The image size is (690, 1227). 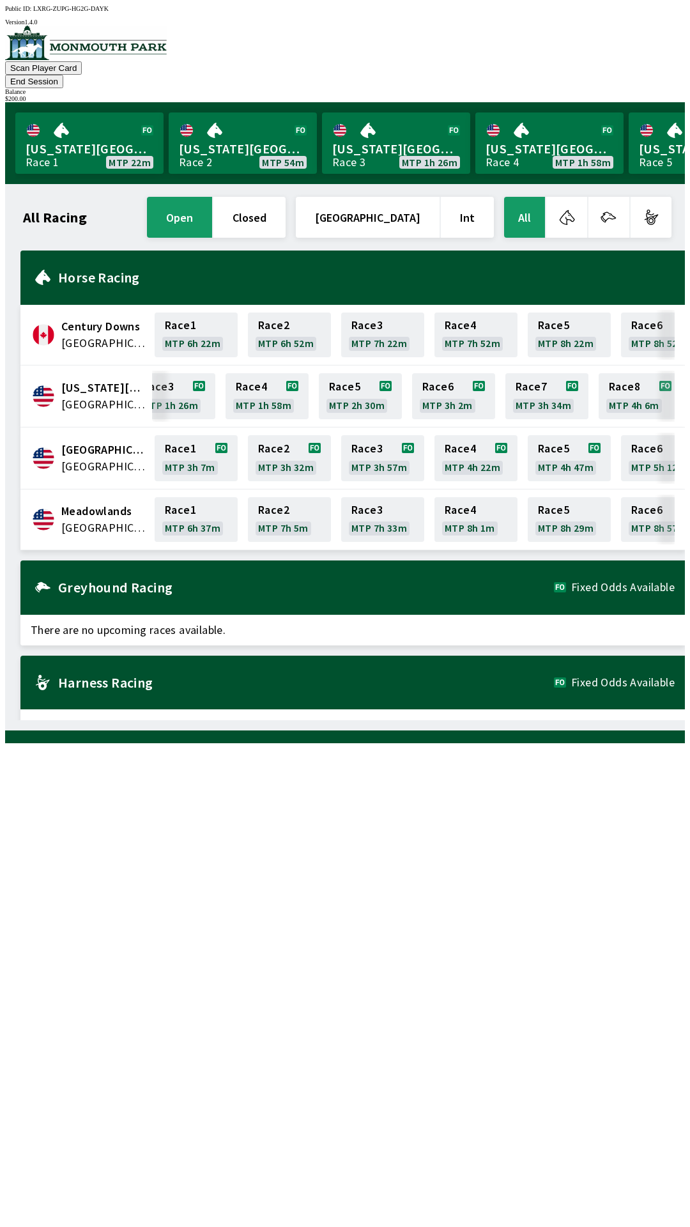 What do you see at coordinates (383, 458) in the screenshot?
I see `a: Race3MTP 3h 57m` at bounding box center [383, 458].